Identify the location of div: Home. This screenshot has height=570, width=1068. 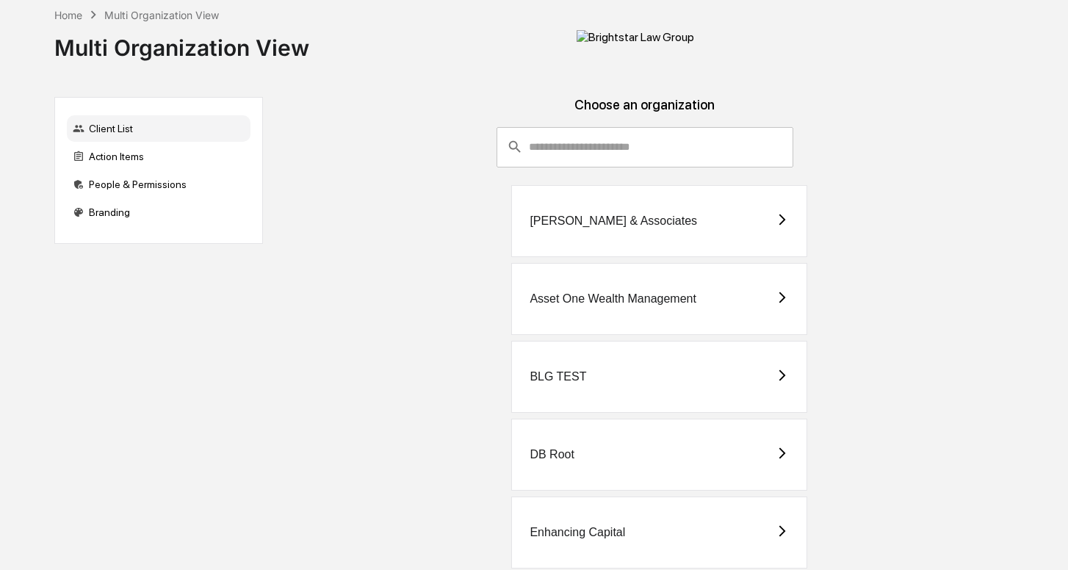
(68, 15).